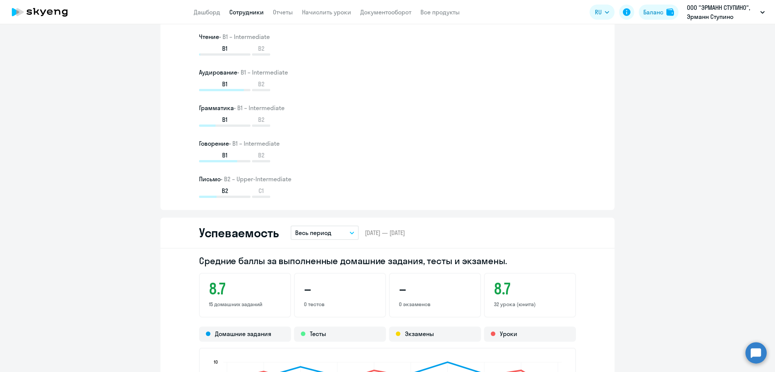 The height and width of the screenshot is (372, 775). Describe the element at coordinates (386, 12) in the screenshot. I see `a: Документооборот` at that location.